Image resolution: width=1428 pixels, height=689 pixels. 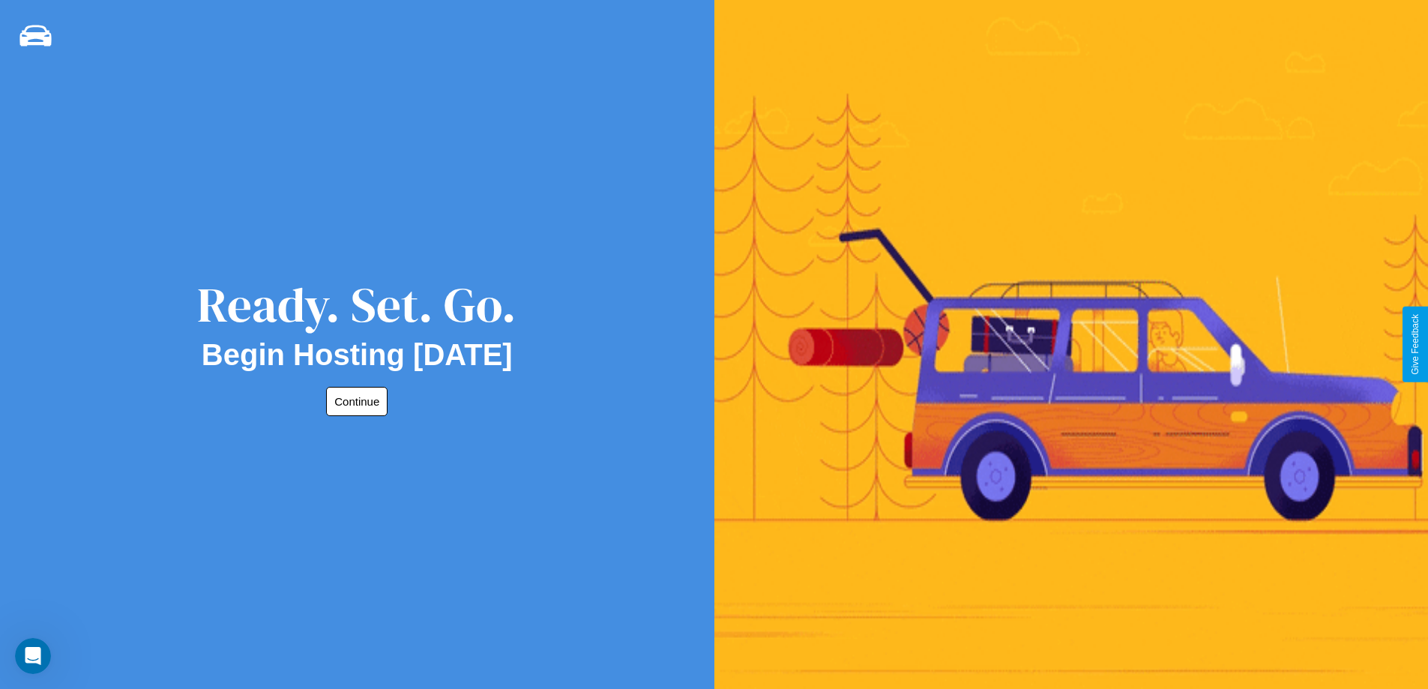 What do you see at coordinates (357, 401) in the screenshot?
I see `button: Continue` at bounding box center [357, 401].